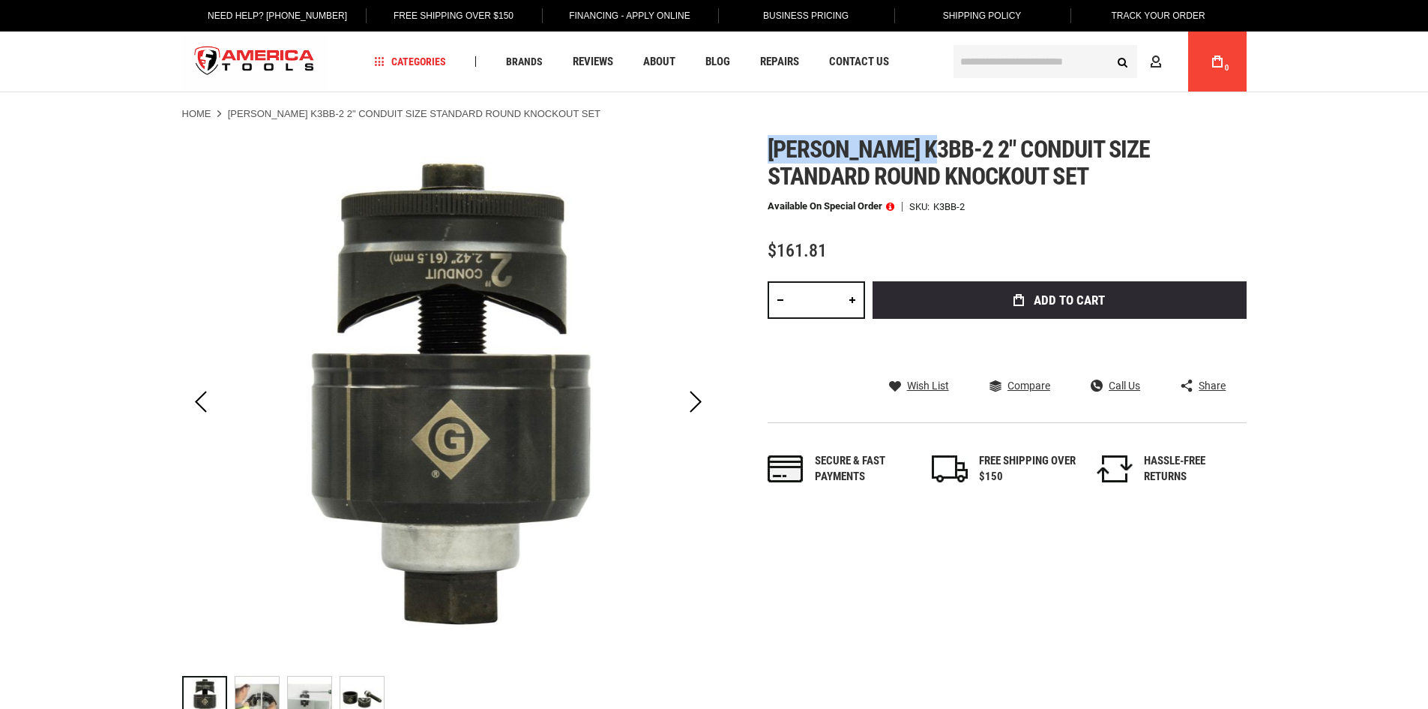 Image resolution: width=1428 pixels, height=709 pixels. What do you see at coordinates (1123, 61) in the screenshot?
I see `button: Search` at bounding box center [1123, 61].